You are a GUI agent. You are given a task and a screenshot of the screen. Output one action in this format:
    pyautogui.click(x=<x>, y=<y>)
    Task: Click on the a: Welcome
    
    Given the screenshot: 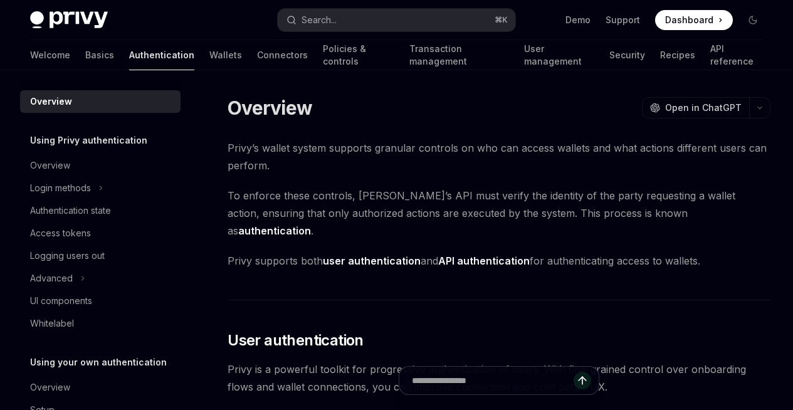 What is the action you would take?
    pyautogui.click(x=50, y=55)
    